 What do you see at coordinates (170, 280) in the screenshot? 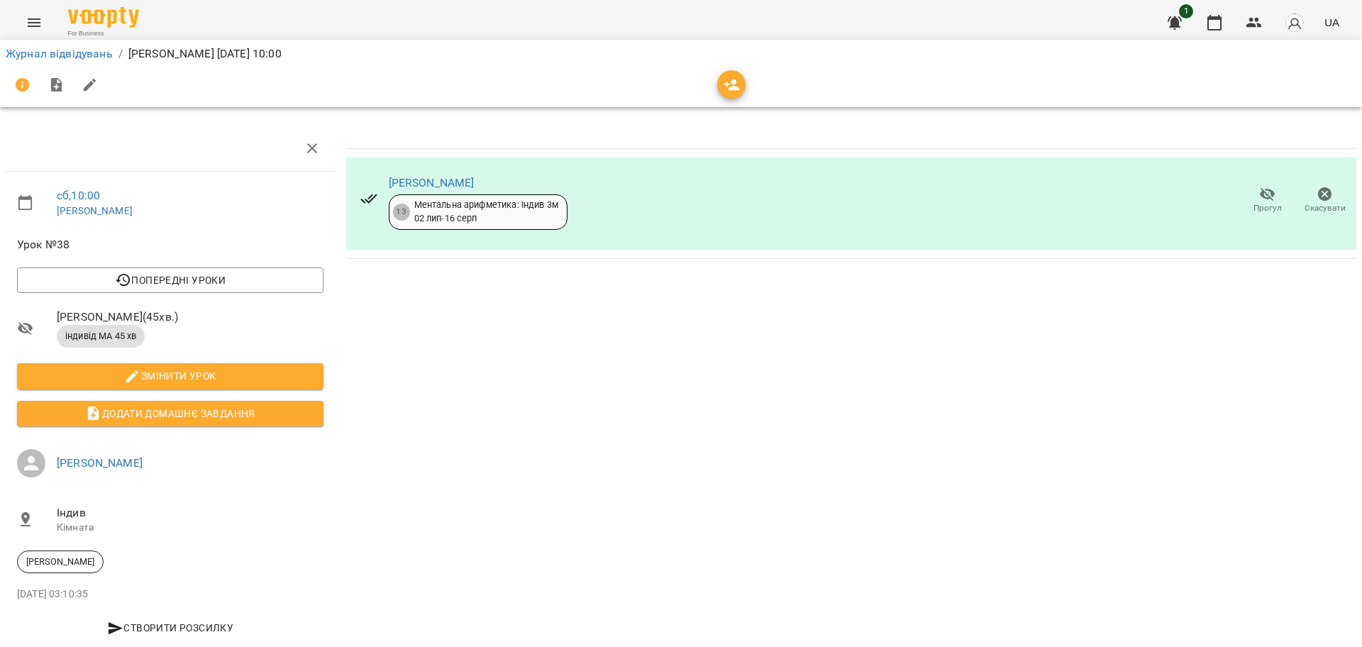
I see `span: Попередні уроки` at bounding box center [170, 280].